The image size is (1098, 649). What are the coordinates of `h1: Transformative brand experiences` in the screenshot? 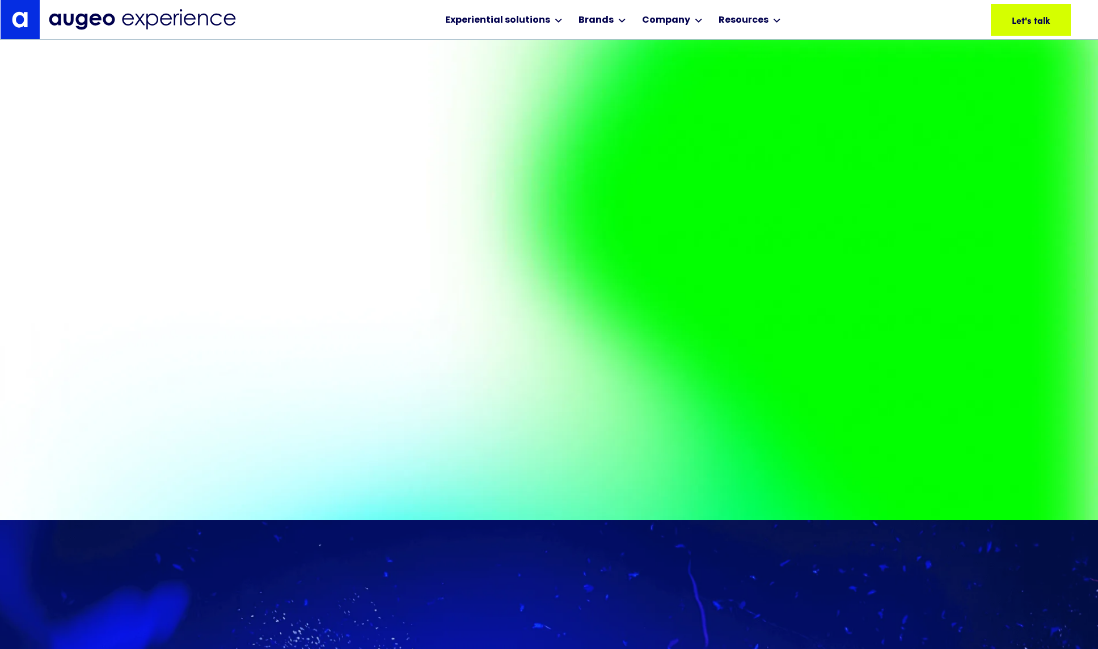 It's located at (462, 209).